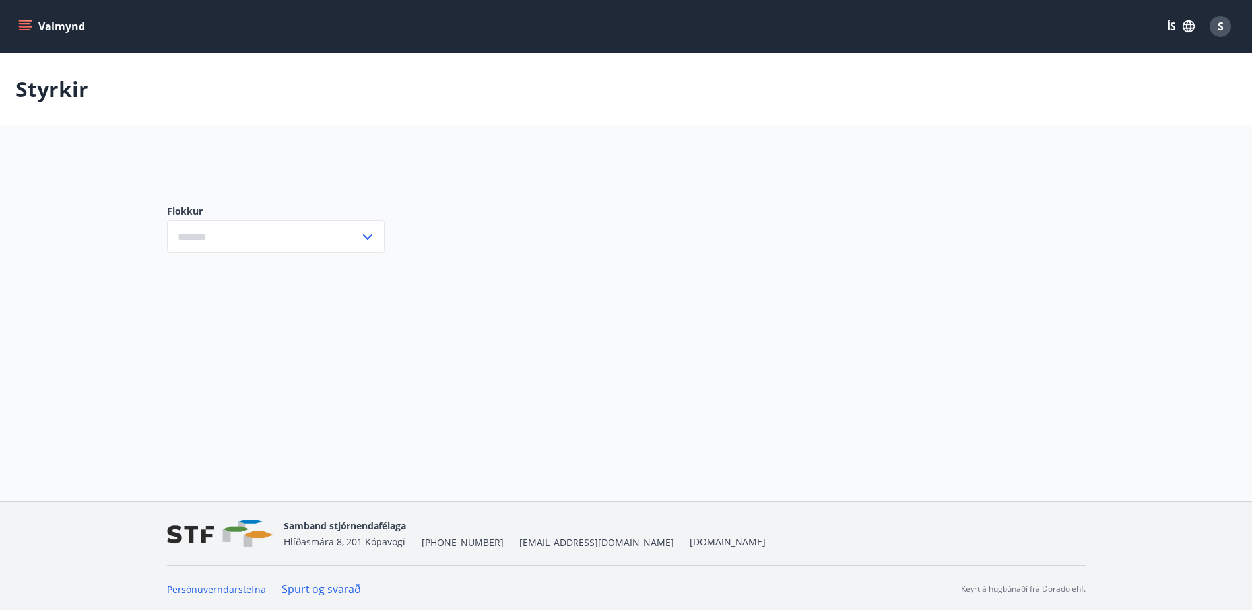 The image size is (1252, 610). Describe the element at coordinates (53, 26) in the screenshot. I see `button: menu` at that location.